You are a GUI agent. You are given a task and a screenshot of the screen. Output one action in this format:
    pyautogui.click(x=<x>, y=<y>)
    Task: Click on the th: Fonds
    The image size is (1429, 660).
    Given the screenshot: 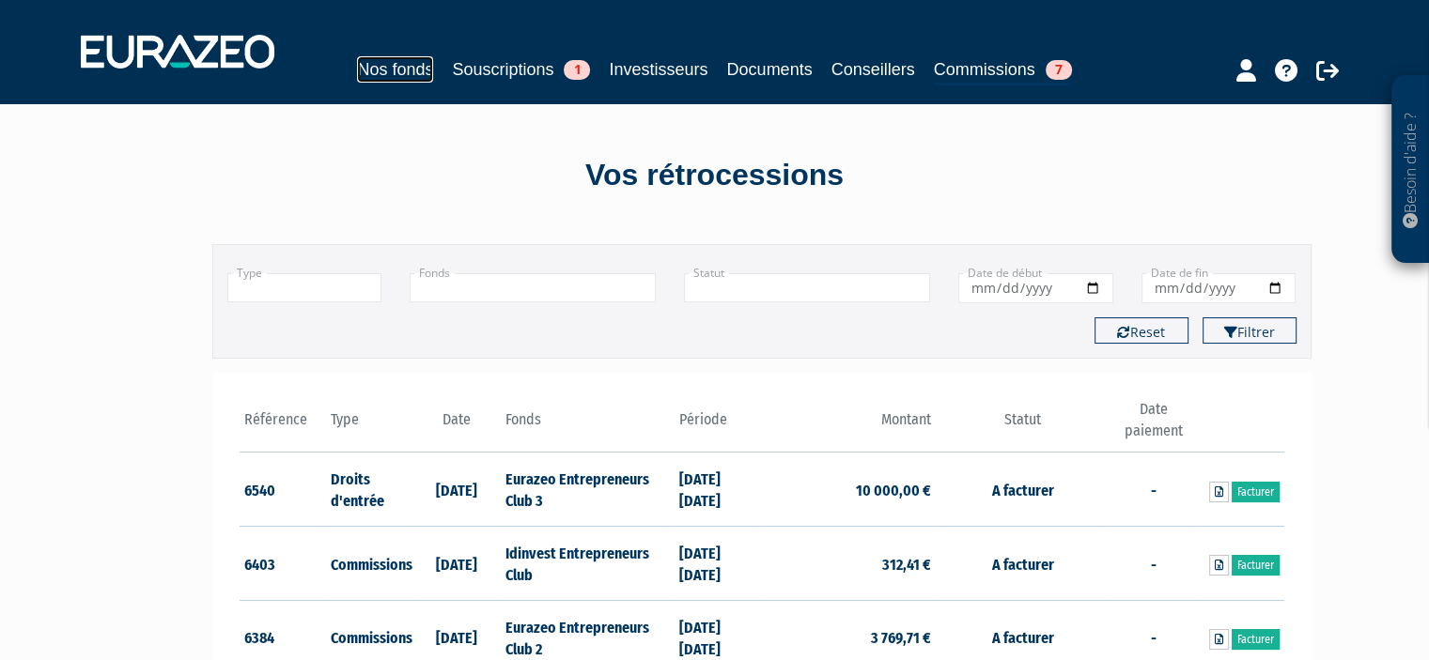 What is the action you would take?
    pyautogui.click(x=586, y=426)
    